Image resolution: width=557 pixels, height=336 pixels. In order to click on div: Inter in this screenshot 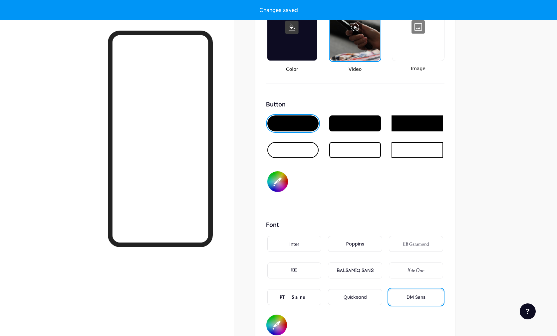, I will do `click(294, 244)`.